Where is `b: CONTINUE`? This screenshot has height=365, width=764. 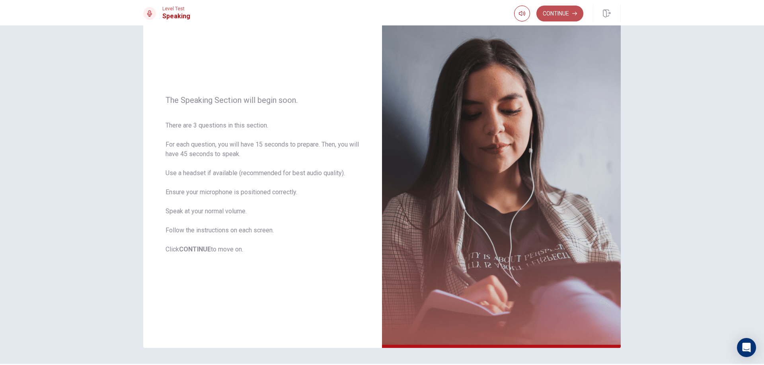 b: CONTINUE is located at coordinates (195, 249).